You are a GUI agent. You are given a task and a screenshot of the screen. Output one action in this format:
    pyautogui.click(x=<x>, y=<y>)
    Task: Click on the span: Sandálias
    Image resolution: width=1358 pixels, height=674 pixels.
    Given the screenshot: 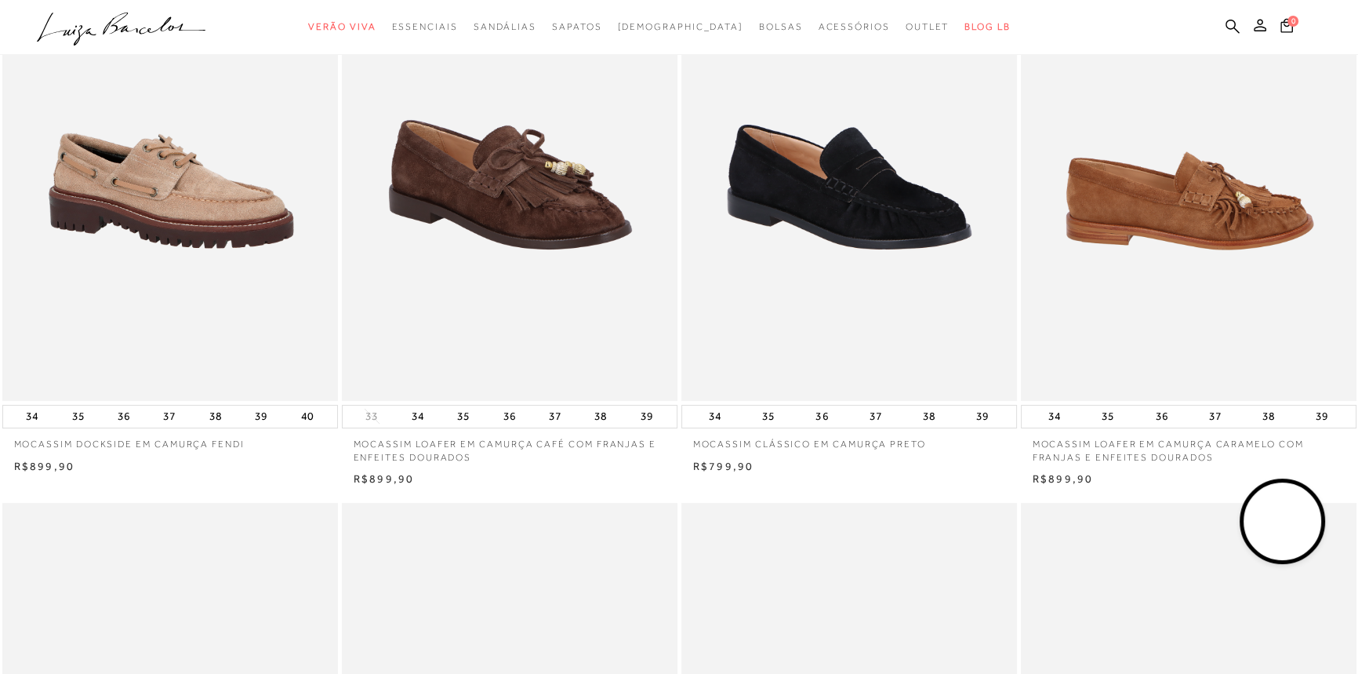 What is the action you would take?
    pyautogui.click(x=505, y=27)
    